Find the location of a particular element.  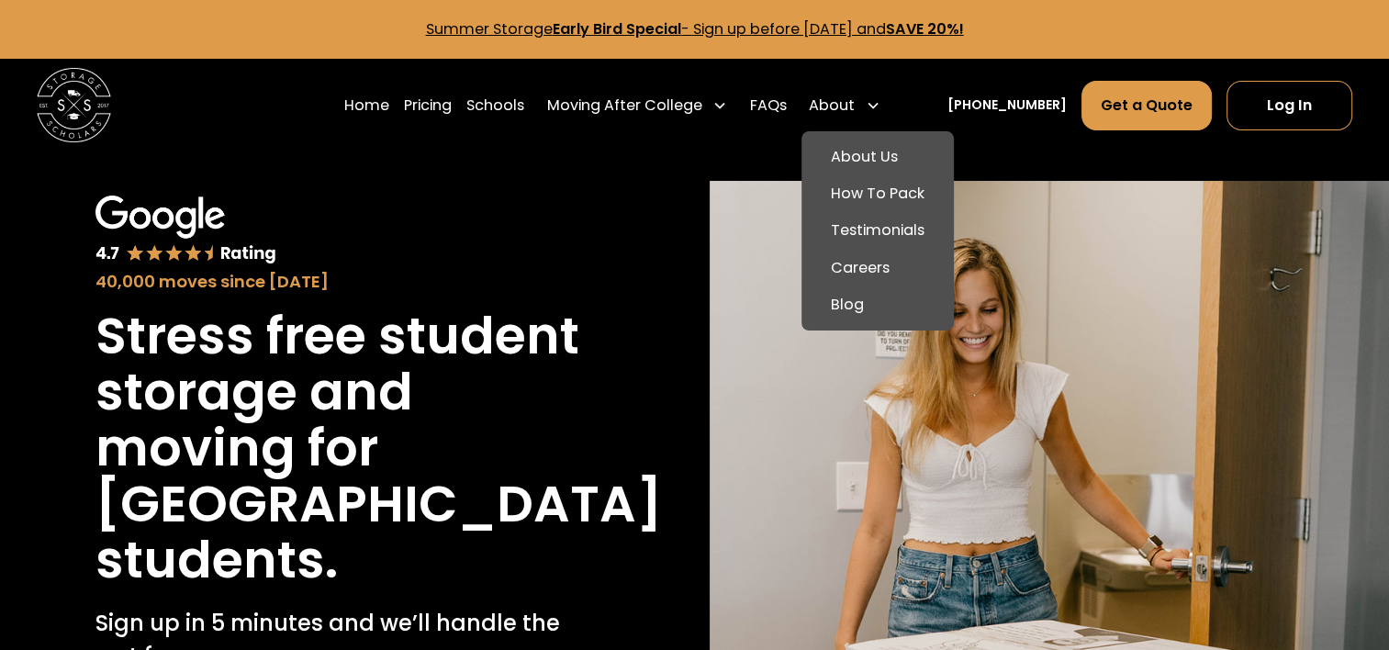

a: How To Pack is located at coordinates (877, 194).